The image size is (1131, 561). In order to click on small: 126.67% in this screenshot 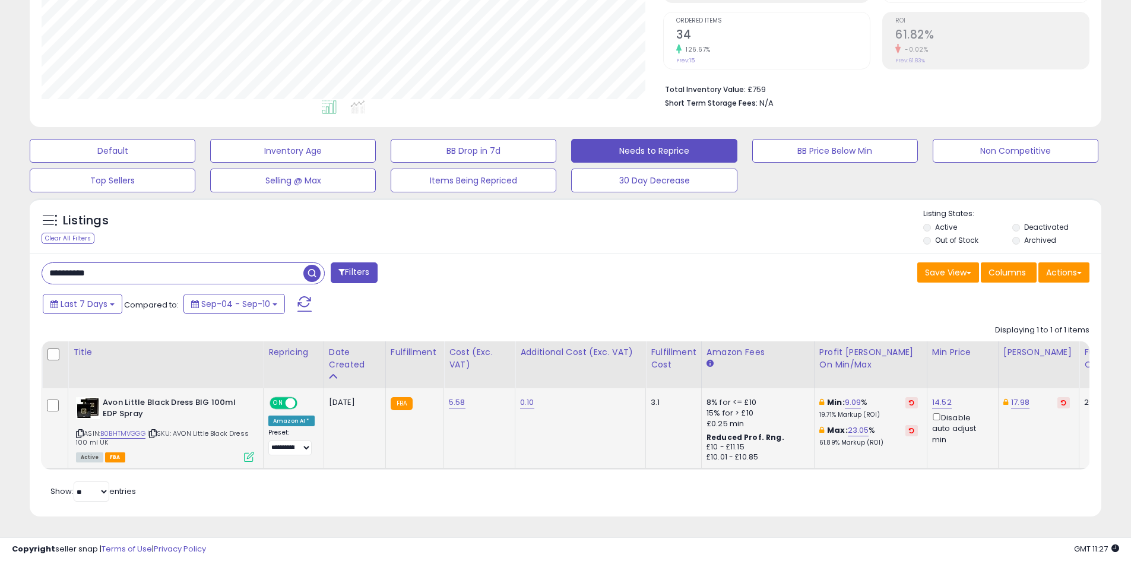, I will do `click(696, 49)`.